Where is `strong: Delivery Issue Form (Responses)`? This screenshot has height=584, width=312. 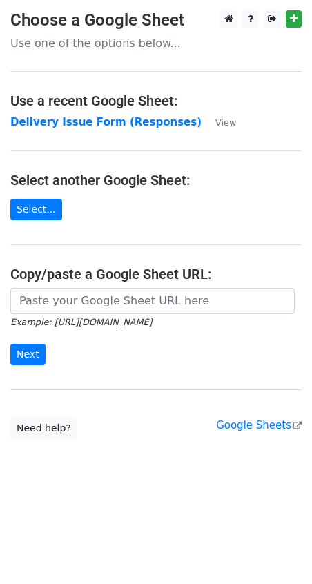 strong: Delivery Issue Form (Responses) is located at coordinates (106, 122).